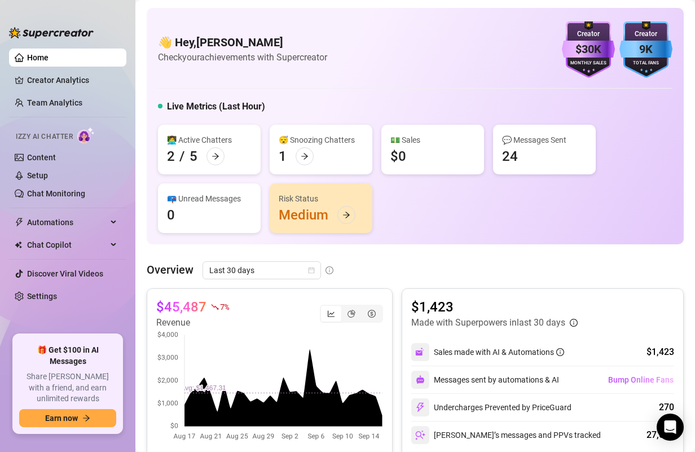 The width and height of the screenshot is (695, 452). What do you see at coordinates (170, 270) in the screenshot?
I see `article: Overview` at bounding box center [170, 270].